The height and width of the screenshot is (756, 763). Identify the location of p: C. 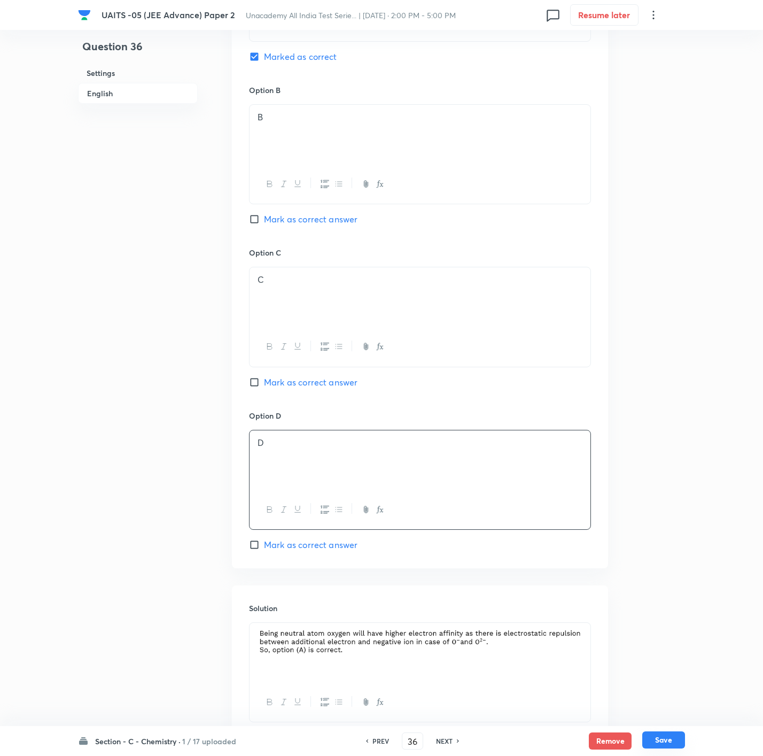
(420, 279).